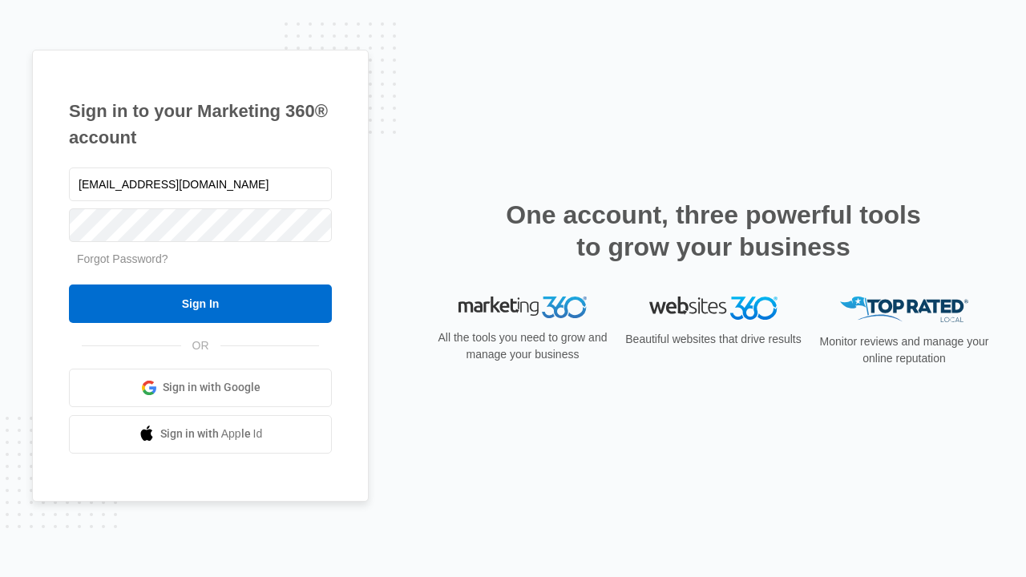 Image resolution: width=1026 pixels, height=577 pixels. I want to click on span: Sign in with Apple Id, so click(212, 434).